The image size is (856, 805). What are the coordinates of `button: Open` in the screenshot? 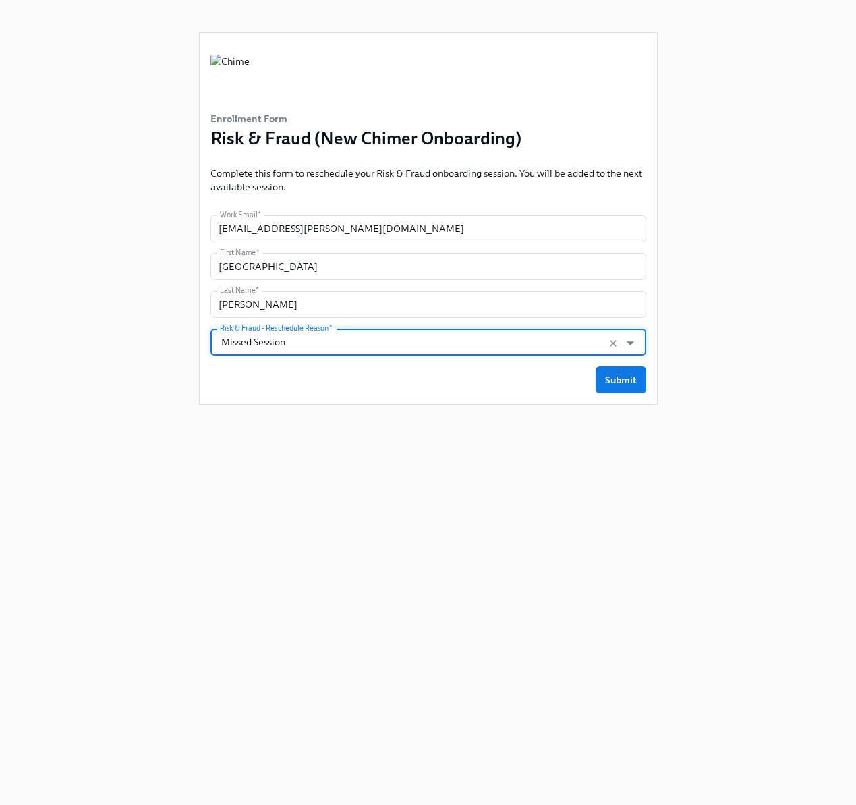 It's located at (630, 343).